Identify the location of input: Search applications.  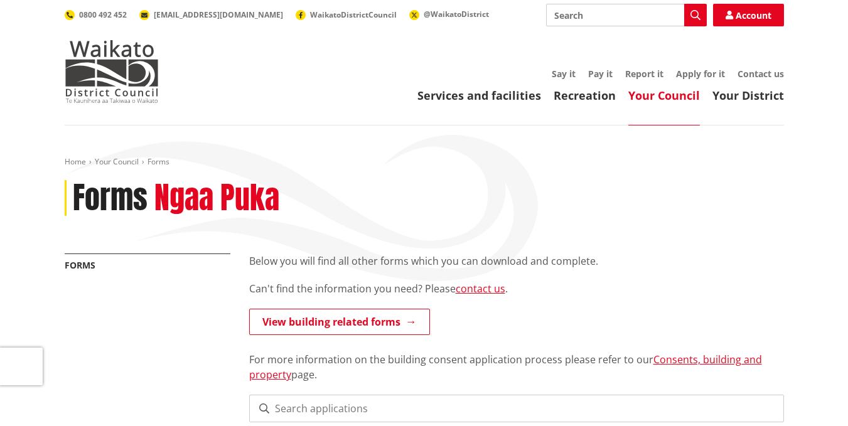
(517, 409).